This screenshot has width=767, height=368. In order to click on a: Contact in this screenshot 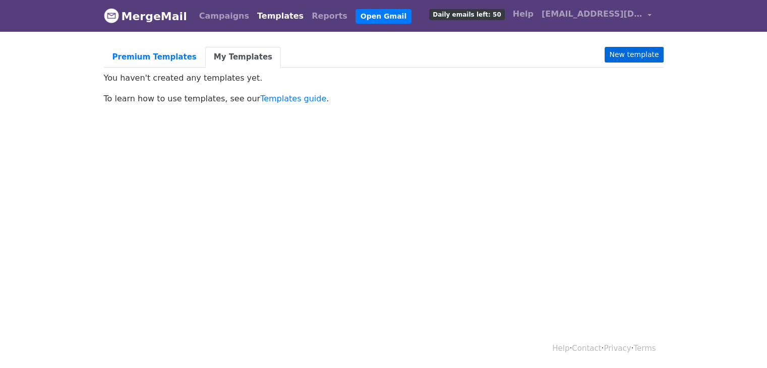, I will do `click(586, 348)`.